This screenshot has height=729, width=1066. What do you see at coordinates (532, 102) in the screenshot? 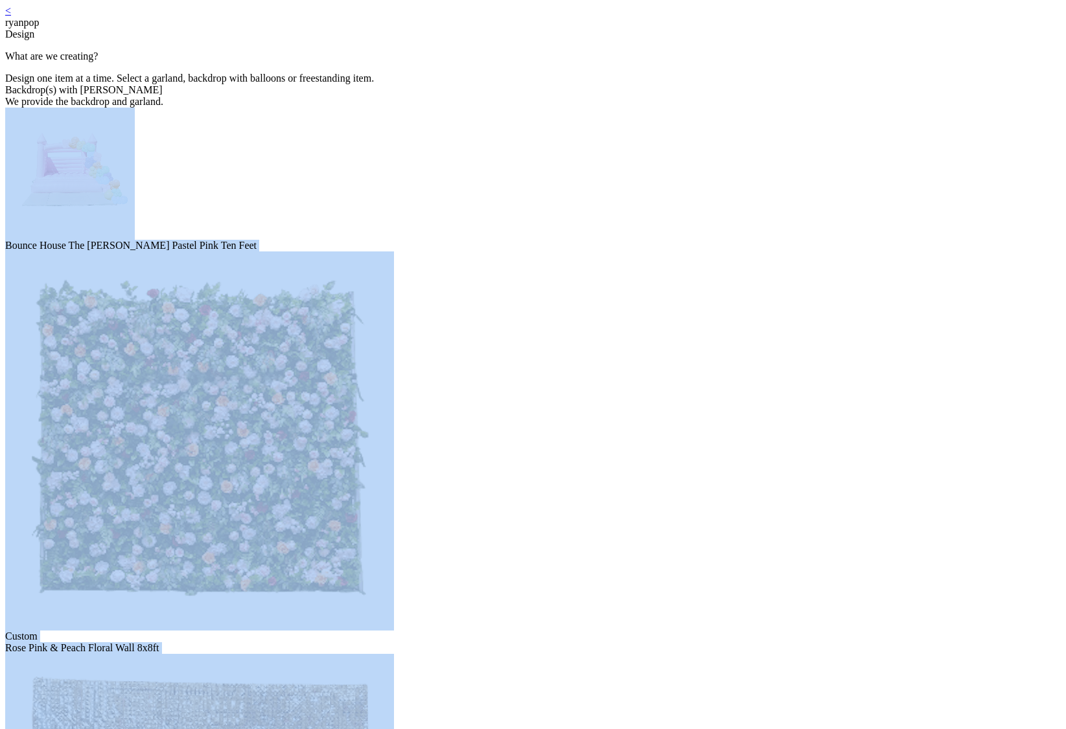
I see `div: We provide the backdrop and garland.` at bounding box center [532, 102].